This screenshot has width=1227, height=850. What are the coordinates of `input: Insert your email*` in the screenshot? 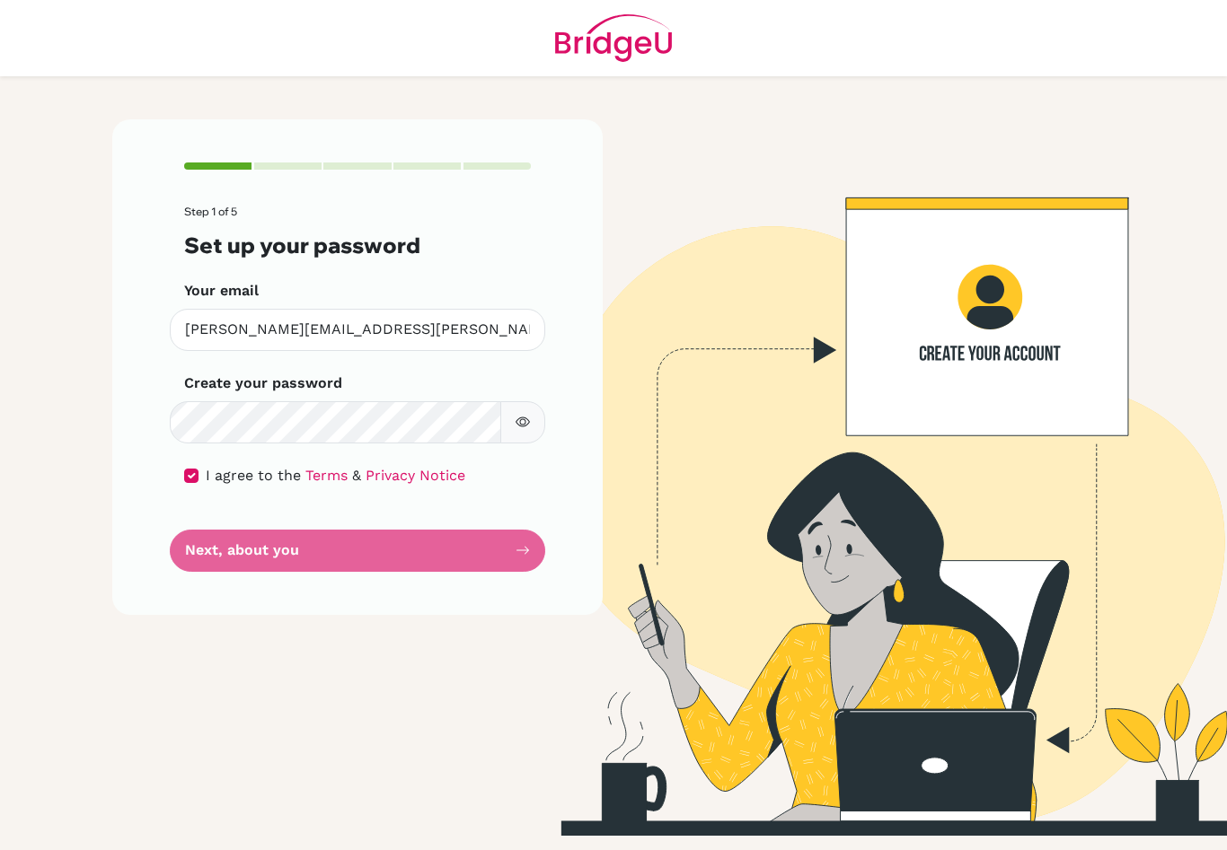 It's located at (357, 330).